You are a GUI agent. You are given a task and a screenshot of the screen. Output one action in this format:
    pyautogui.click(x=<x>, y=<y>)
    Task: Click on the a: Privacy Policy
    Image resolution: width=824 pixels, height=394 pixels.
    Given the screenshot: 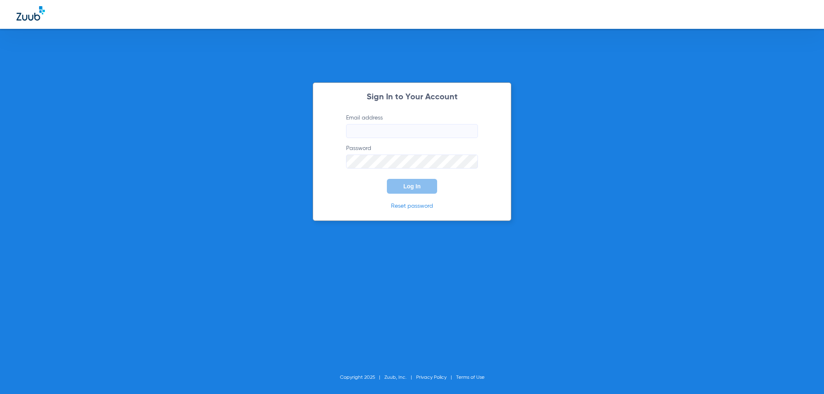 What is the action you would take?
    pyautogui.click(x=431, y=377)
    